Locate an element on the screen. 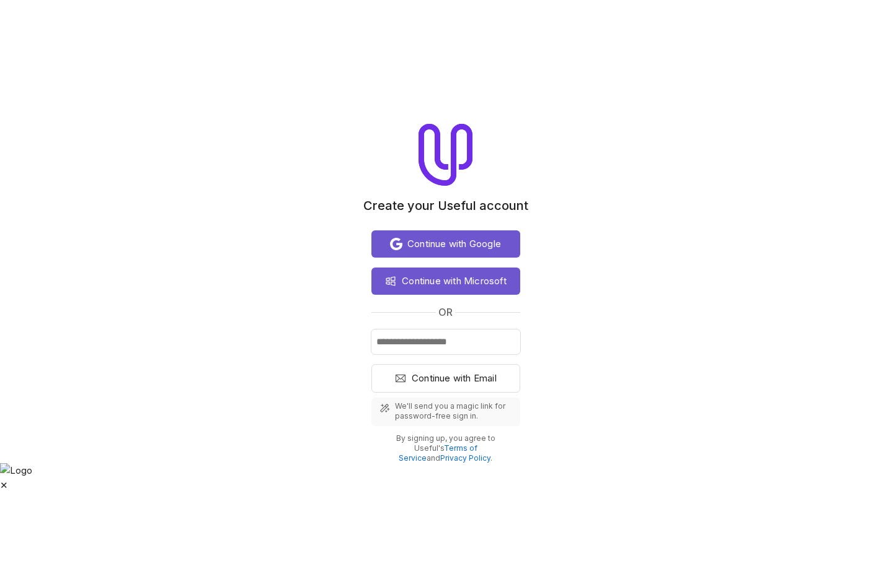 This screenshot has width=891, height=579. button: Continue with Email is located at coordinates (446, 379).